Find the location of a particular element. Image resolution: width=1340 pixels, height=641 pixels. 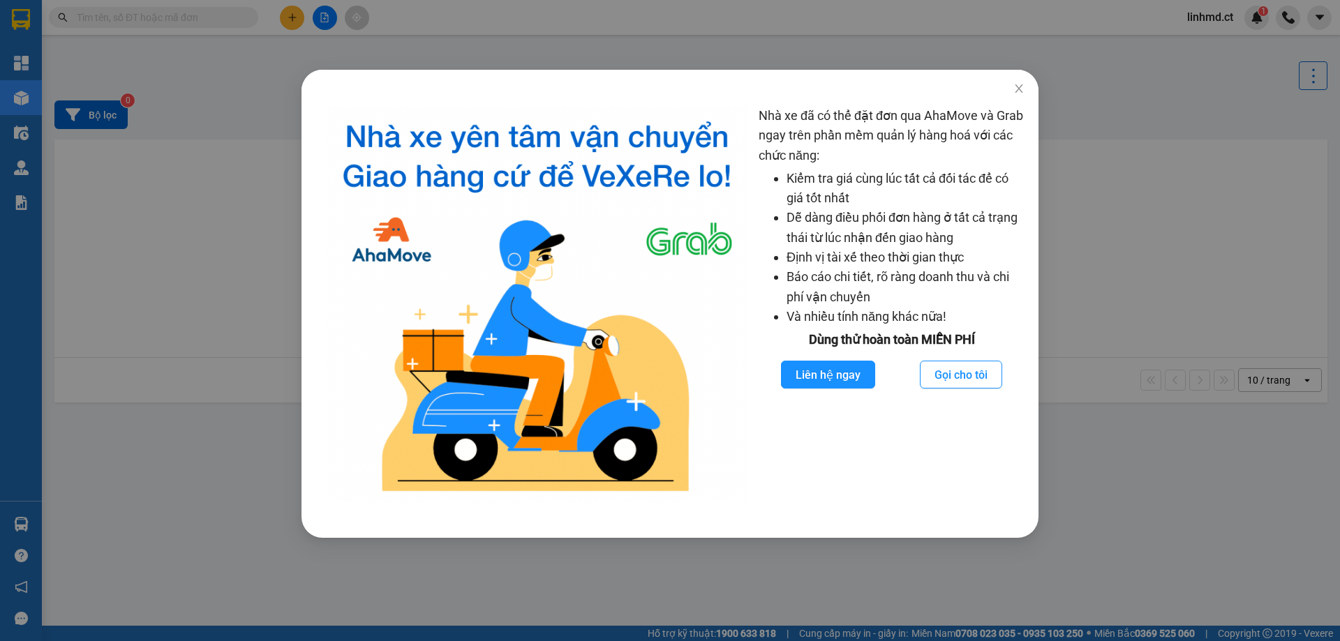

span: Gọi cho tôi is located at coordinates (961, 375).